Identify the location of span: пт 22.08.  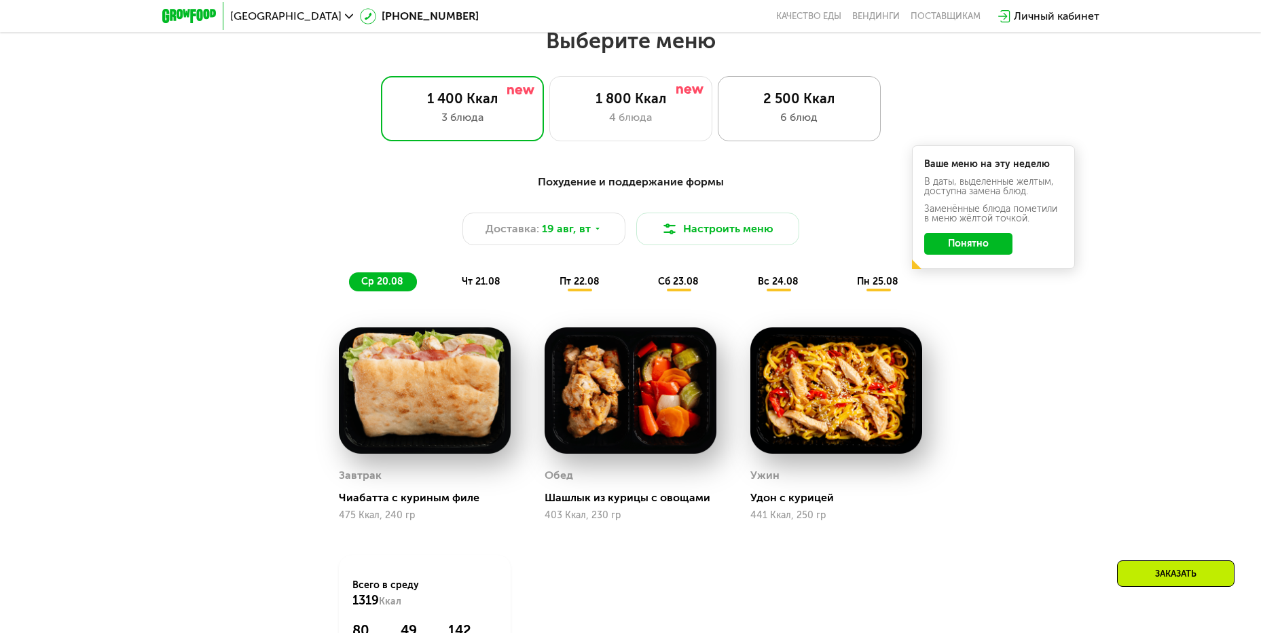
(579, 281).